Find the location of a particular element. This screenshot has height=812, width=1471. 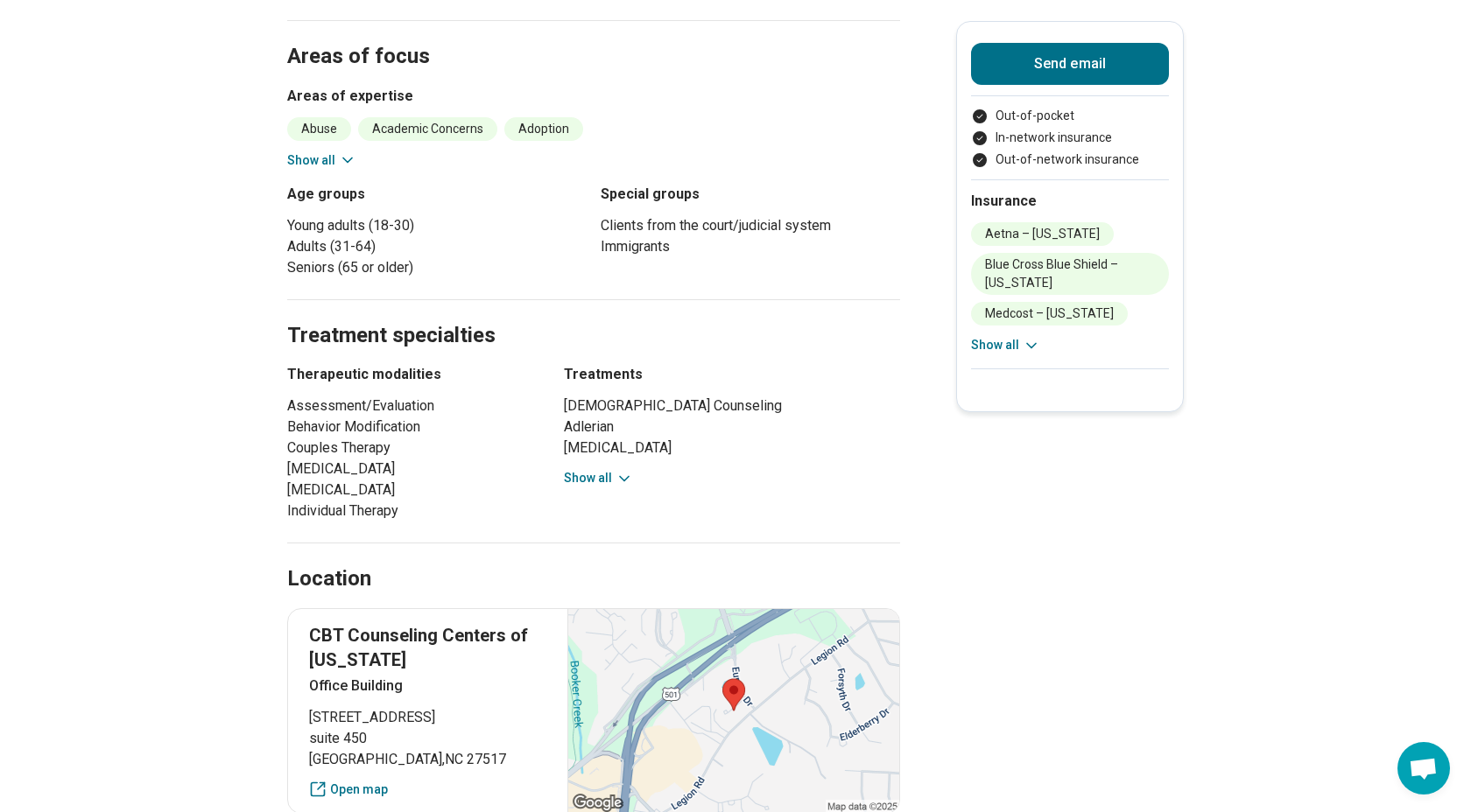

li: Adoption is located at coordinates (544, 129).